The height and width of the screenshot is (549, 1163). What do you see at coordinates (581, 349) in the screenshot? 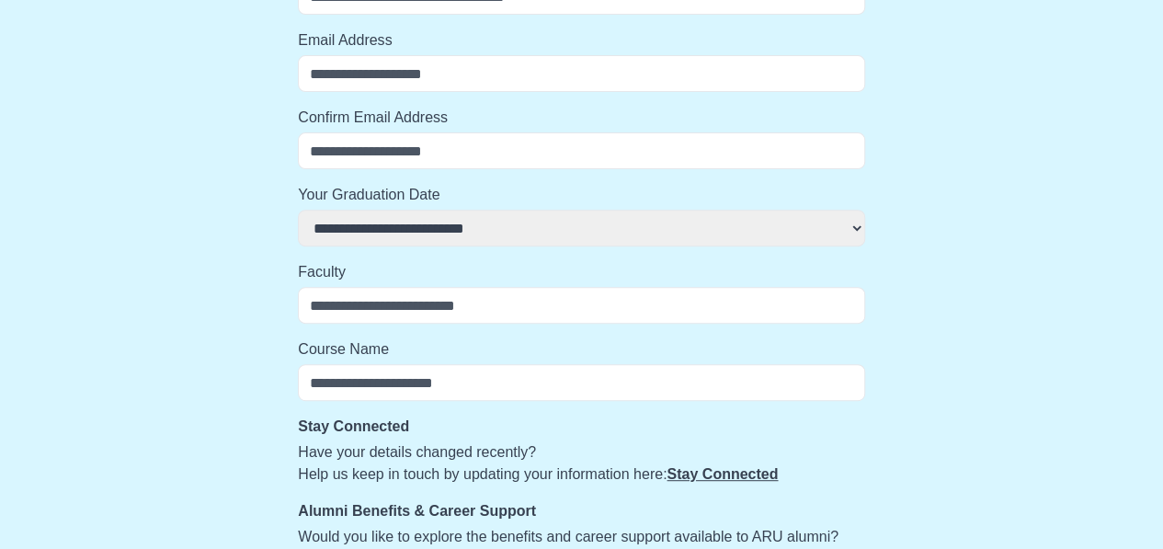
I see `label: Course Name` at bounding box center [581, 349].